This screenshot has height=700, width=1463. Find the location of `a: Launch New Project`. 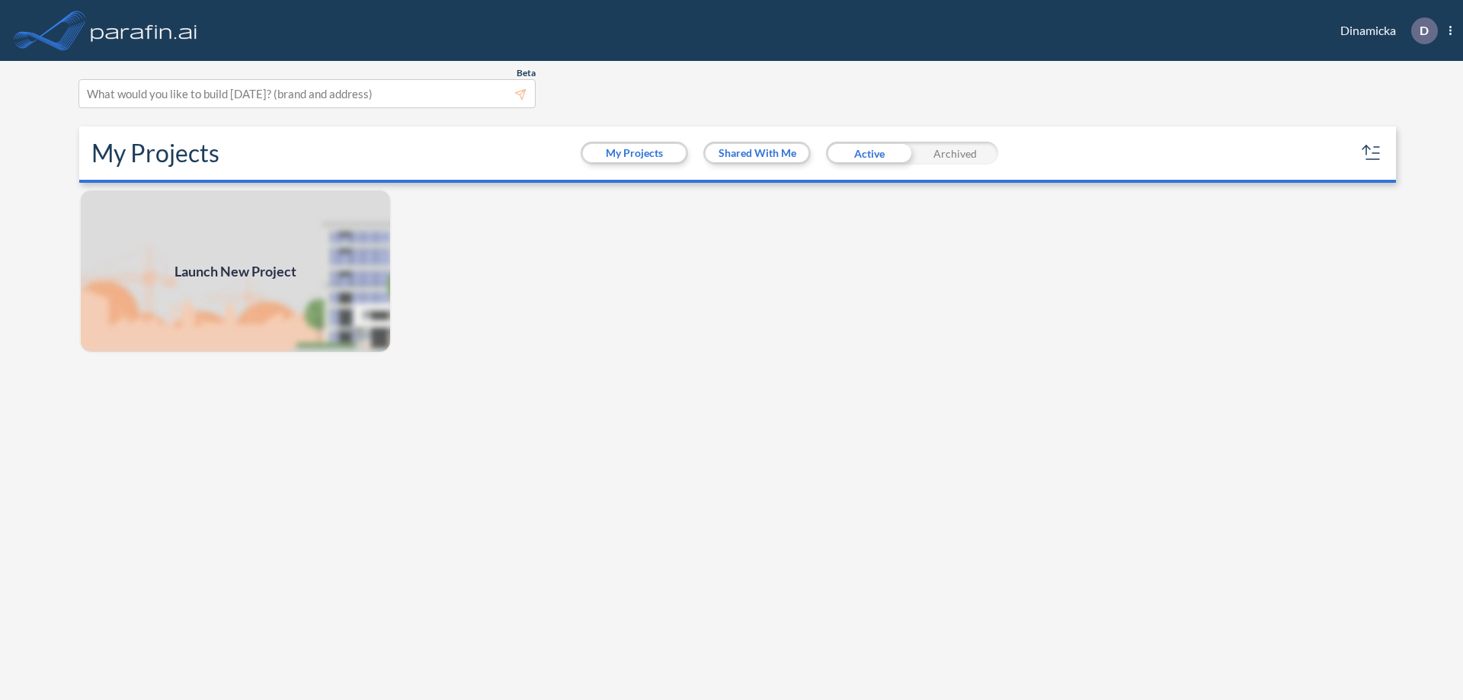

a: Launch New Project is located at coordinates (236, 271).